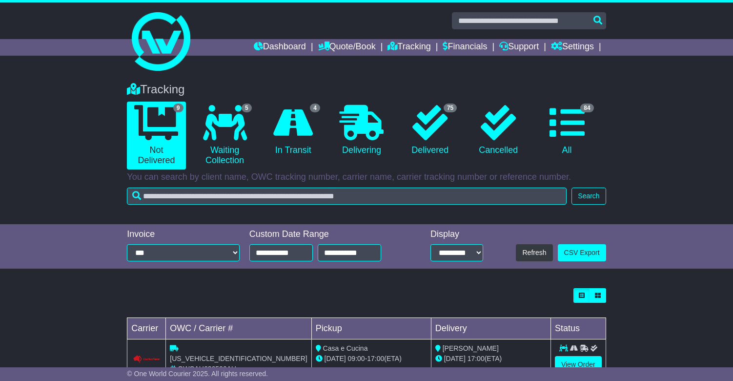 This screenshot has height=381, width=733. What do you see at coordinates (465, 47) in the screenshot?
I see `a: Financials` at bounding box center [465, 47].